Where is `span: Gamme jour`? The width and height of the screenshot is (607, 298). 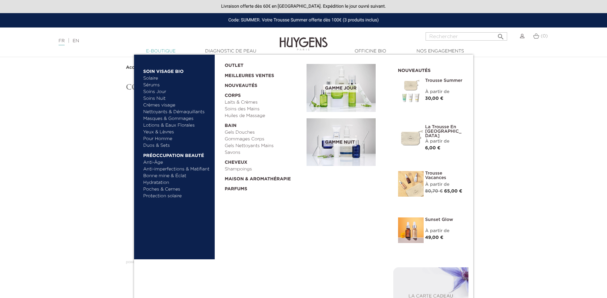 span: Gamme jour is located at coordinates (341, 88).